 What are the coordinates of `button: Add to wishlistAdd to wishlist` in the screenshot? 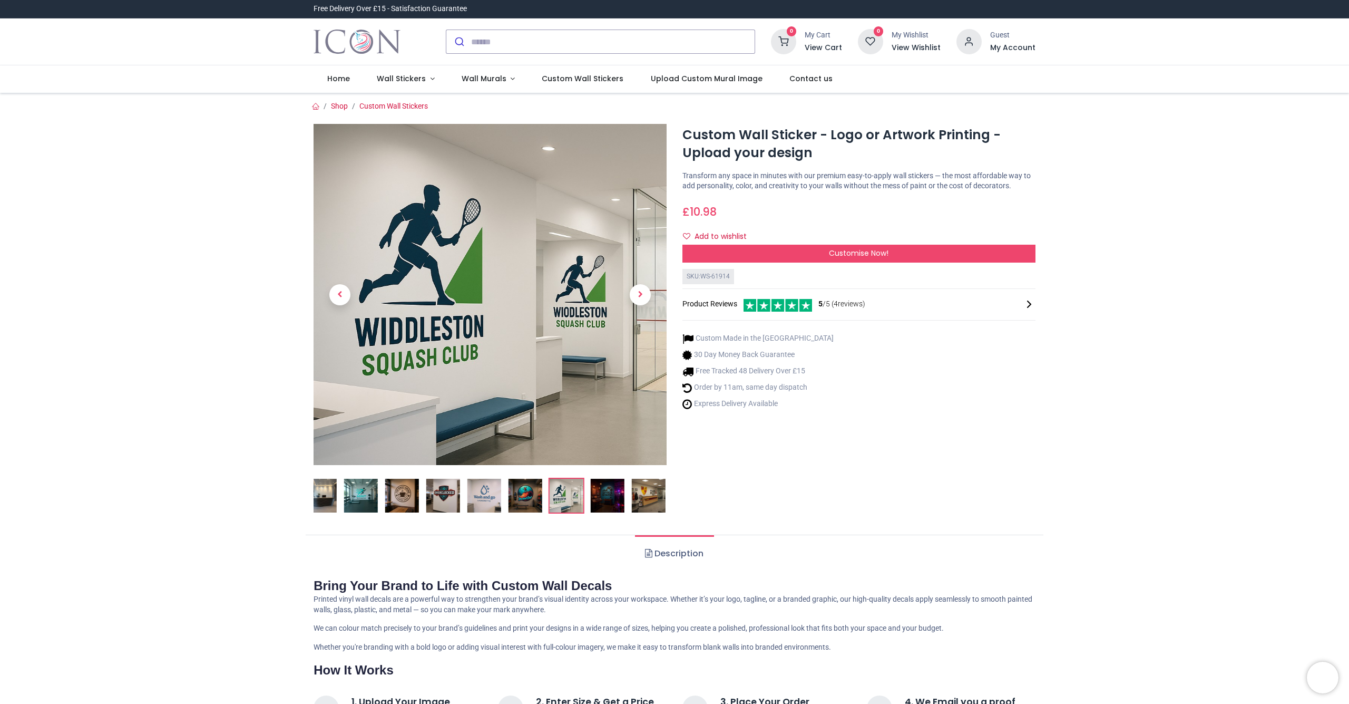 It's located at (719, 237).